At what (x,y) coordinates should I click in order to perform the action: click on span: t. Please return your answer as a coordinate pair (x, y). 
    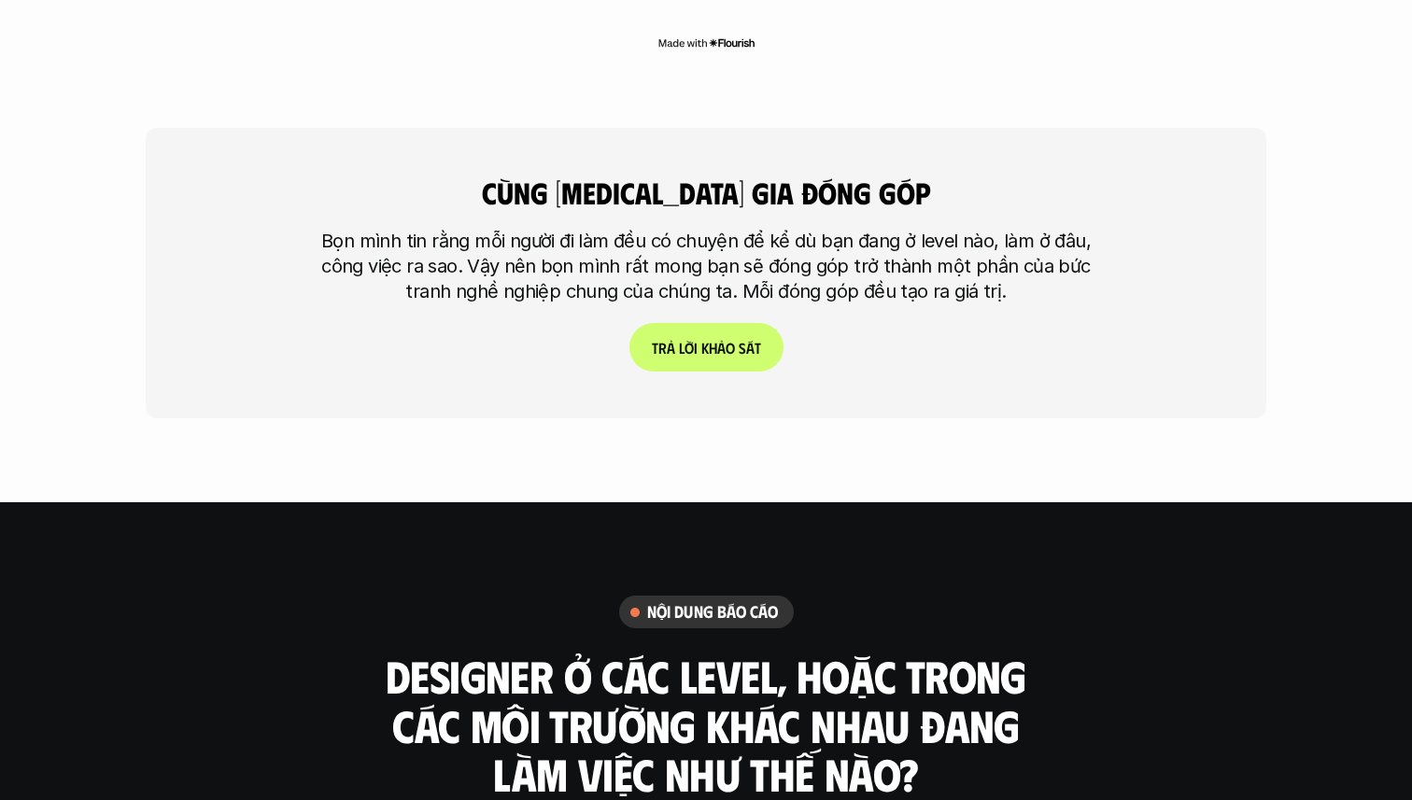
    Looking at the image, I should click on (757, 347).